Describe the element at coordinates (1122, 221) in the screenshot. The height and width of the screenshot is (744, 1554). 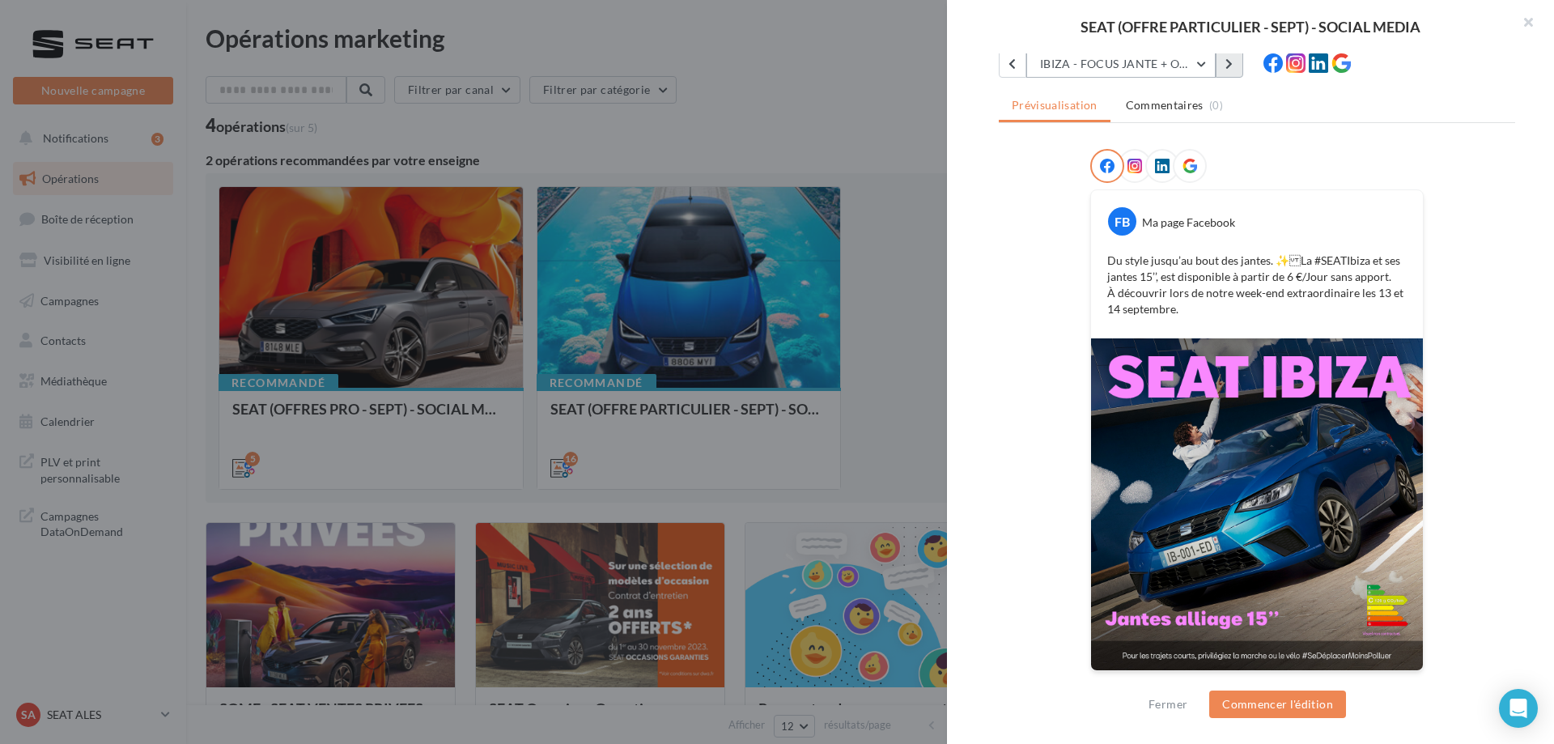
I see `div: FB` at that location.